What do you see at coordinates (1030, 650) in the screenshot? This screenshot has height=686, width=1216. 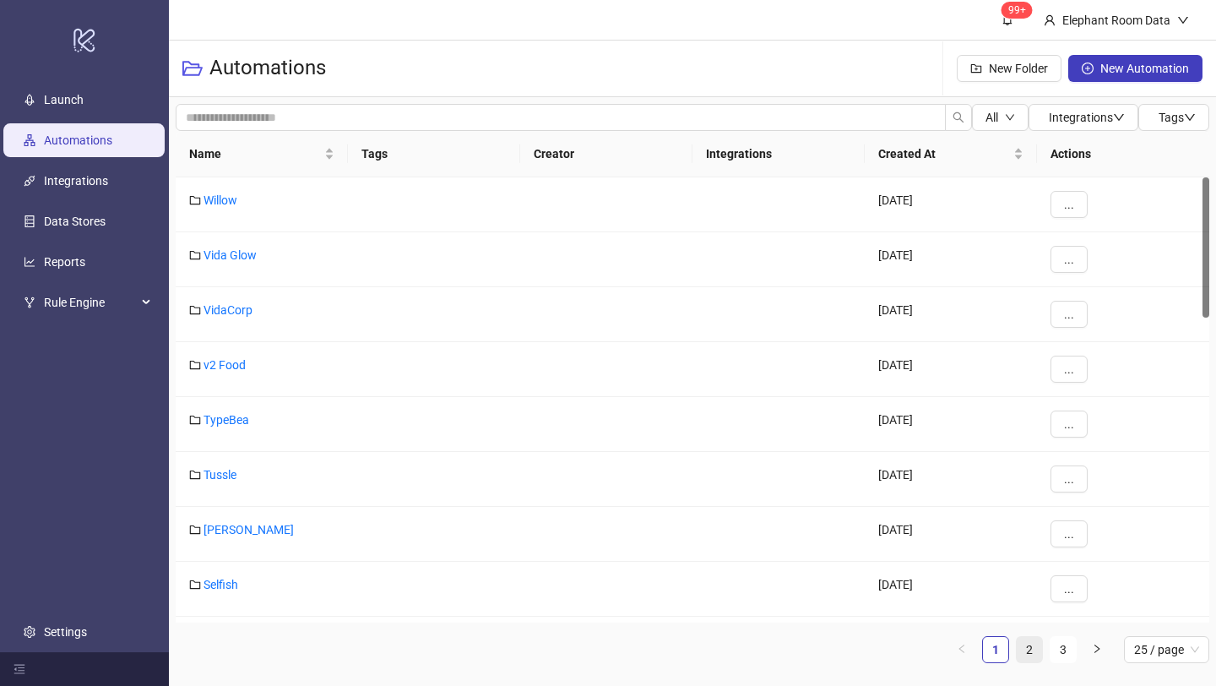 I see `a: 2` at bounding box center [1030, 650].